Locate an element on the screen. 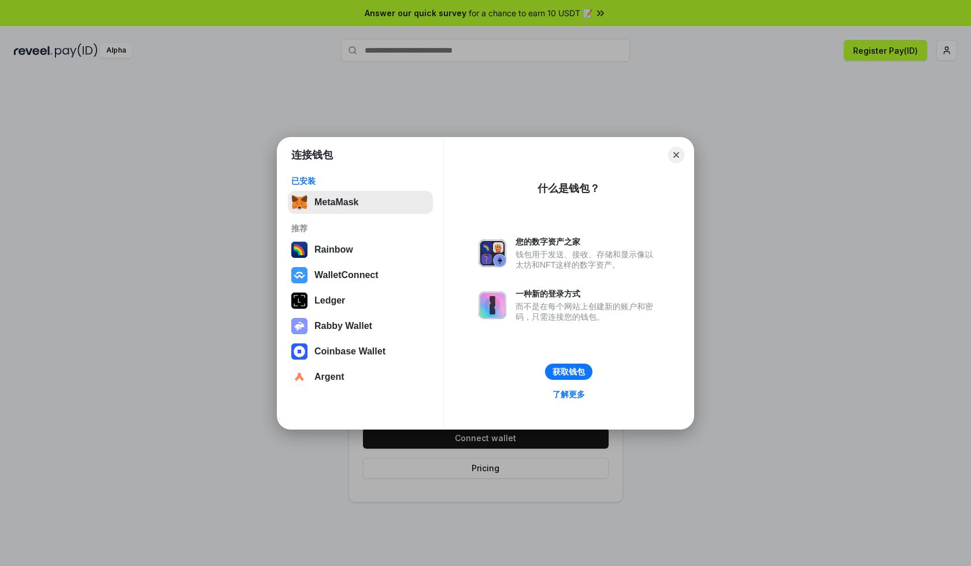  div: 了解更多 is located at coordinates (569, 394).